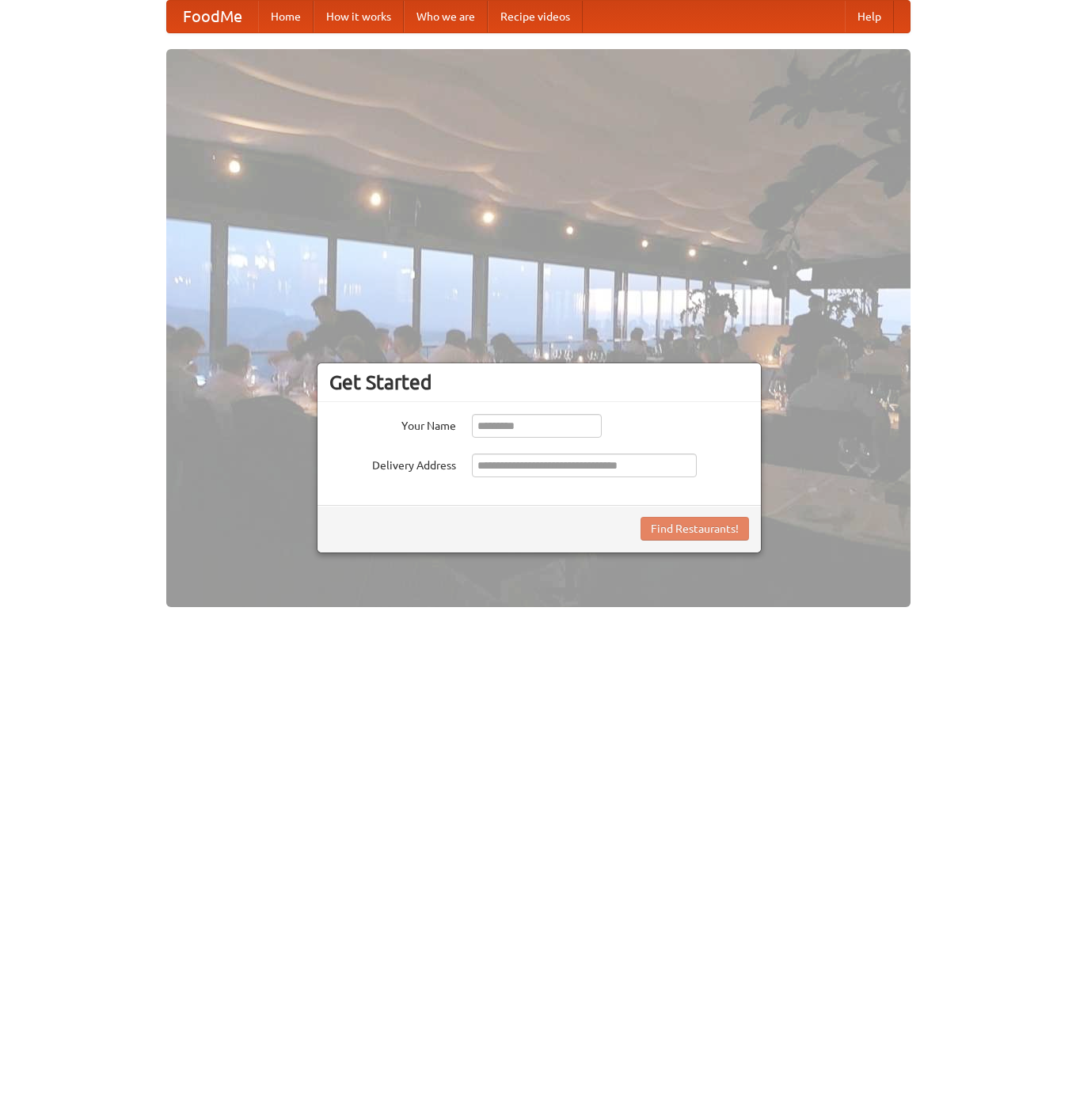 Image resolution: width=1076 pixels, height=1120 pixels. Describe the element at coordinates (393, 424) in the screenshot. I see `label: Your Name` at that location.